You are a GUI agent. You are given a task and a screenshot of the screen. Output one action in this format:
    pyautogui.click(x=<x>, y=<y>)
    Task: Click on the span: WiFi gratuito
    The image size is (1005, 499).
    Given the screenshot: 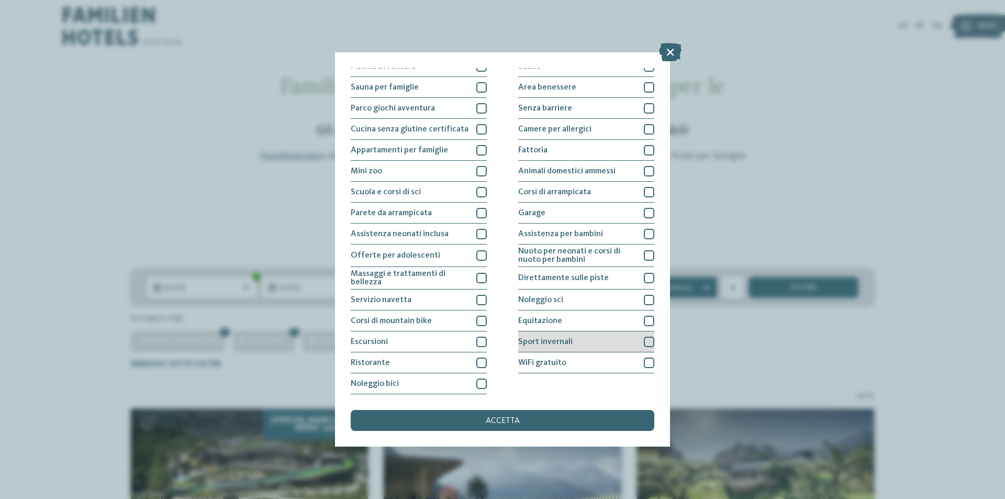 What is the action you would take?
    pyautogui.click(x=542, y=363)
    